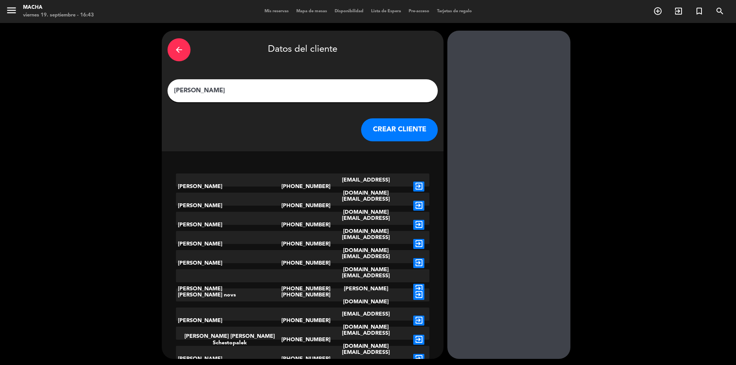 This screenshot has height=365, width=736. Describe the element at coordinates (276, 11) in the screenshot. I see `span: Mis reservas` at that location.